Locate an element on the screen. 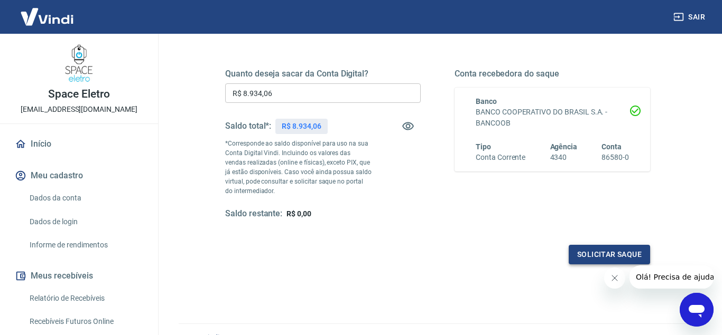  a: Informe de rendimentos is located at coordinates (85, 245).